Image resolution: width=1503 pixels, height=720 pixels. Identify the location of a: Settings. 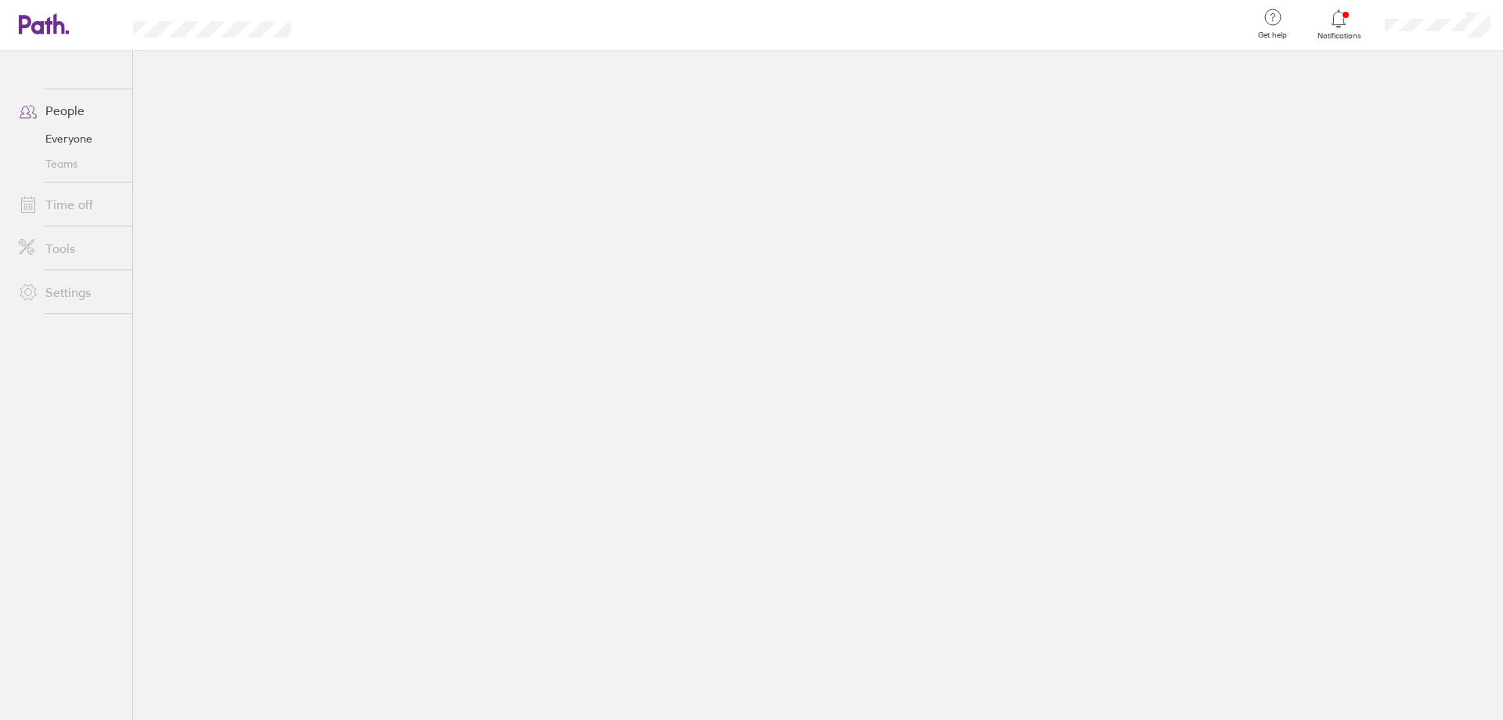
(69, 292).